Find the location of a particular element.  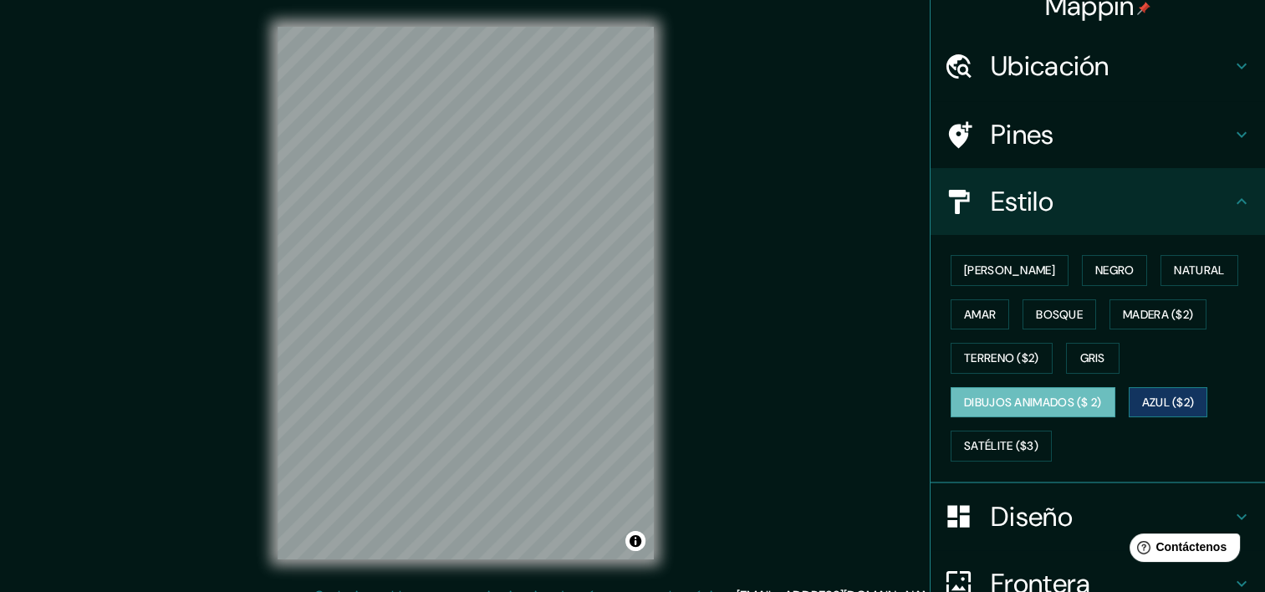

font: Gris is located at coordinates (1093, 358).